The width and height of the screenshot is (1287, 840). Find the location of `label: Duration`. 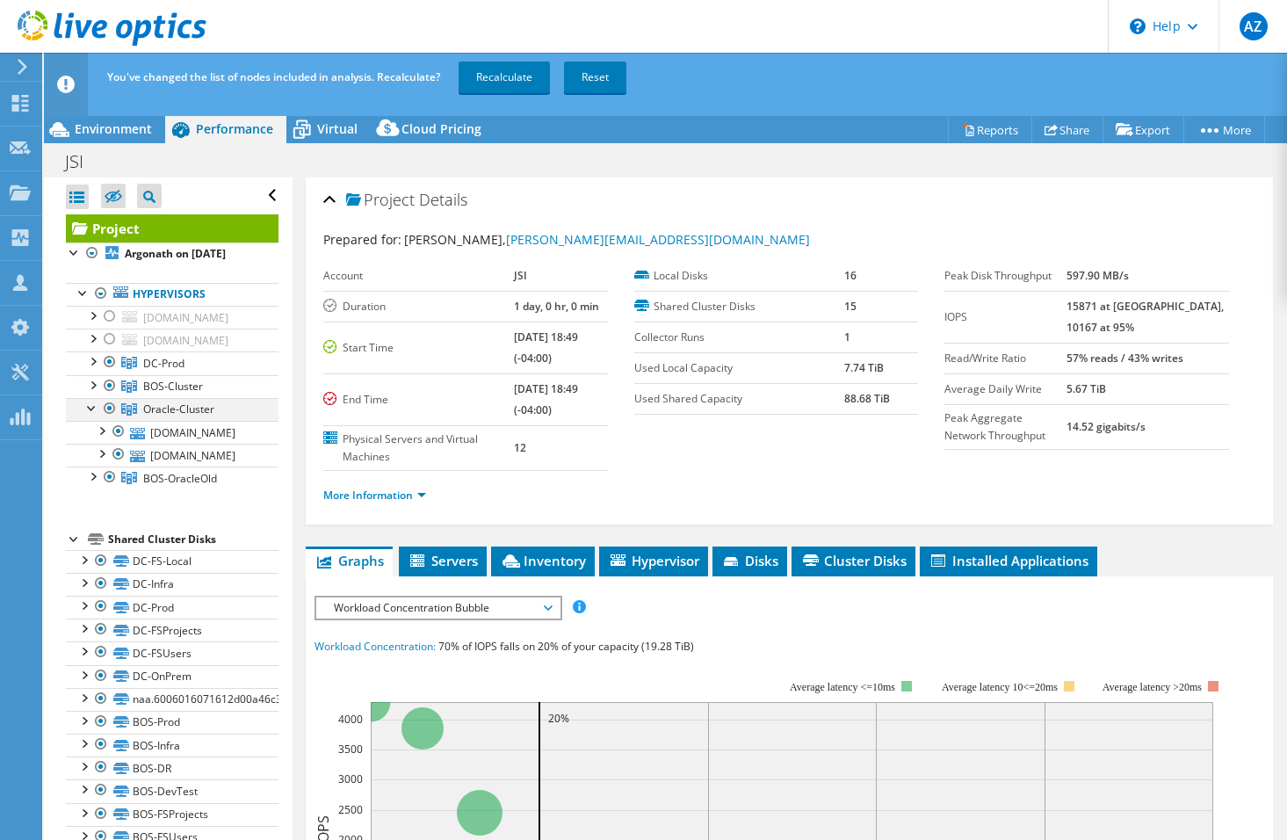

label: Duration is located at coordinates (418, 307).